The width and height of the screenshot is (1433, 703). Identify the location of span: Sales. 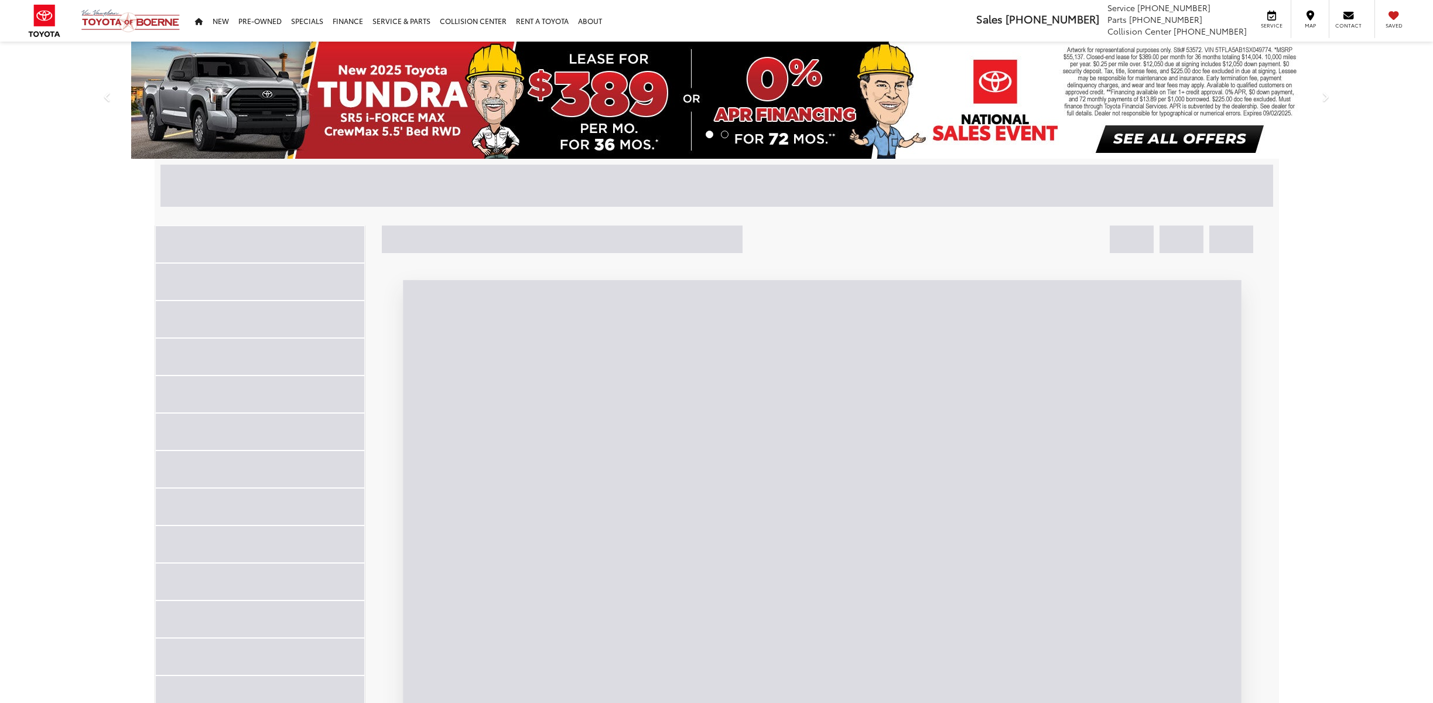
(989, 19).